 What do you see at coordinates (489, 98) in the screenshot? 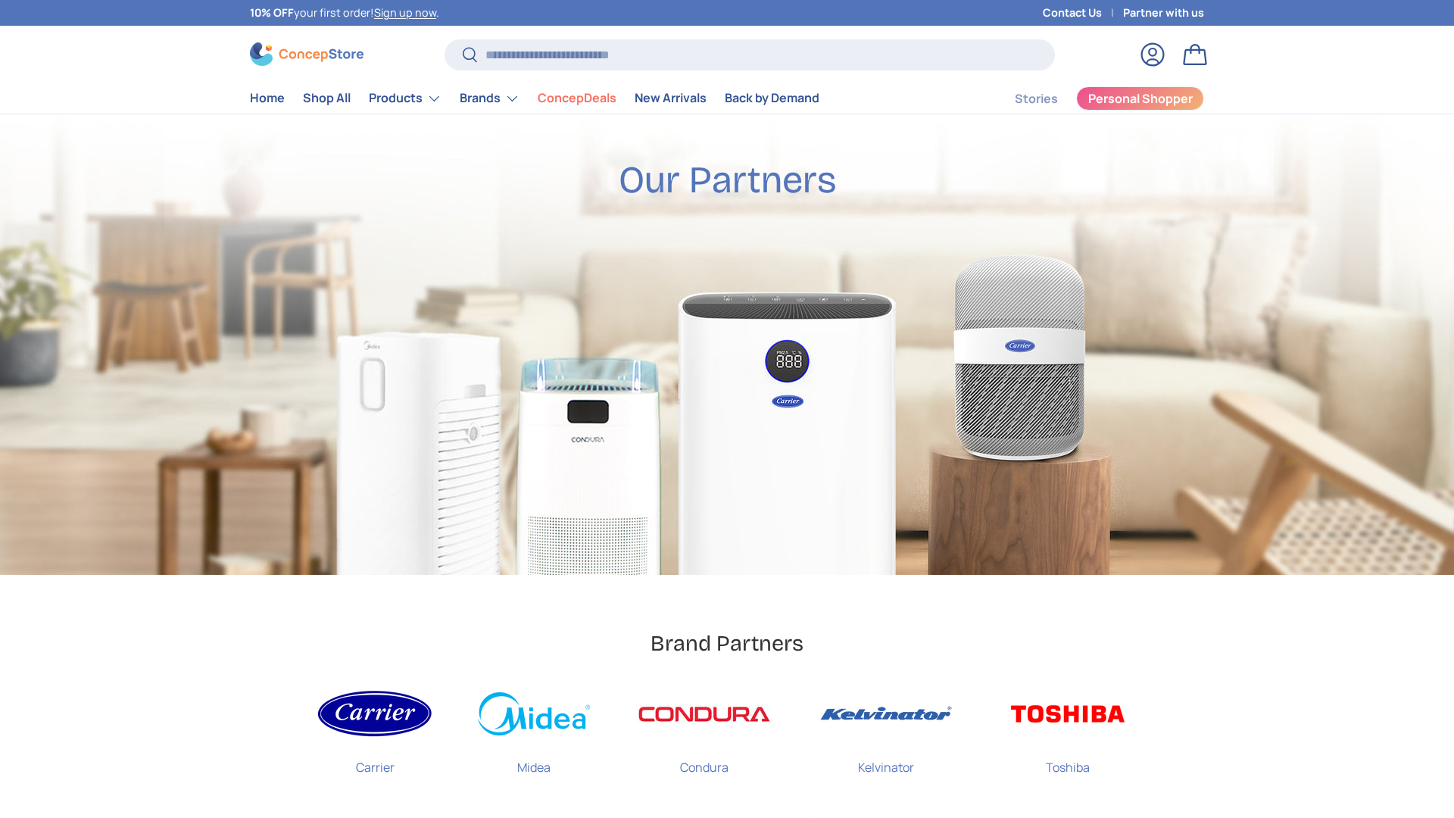
I see `a: Brands` at bounding box center [489, 98].